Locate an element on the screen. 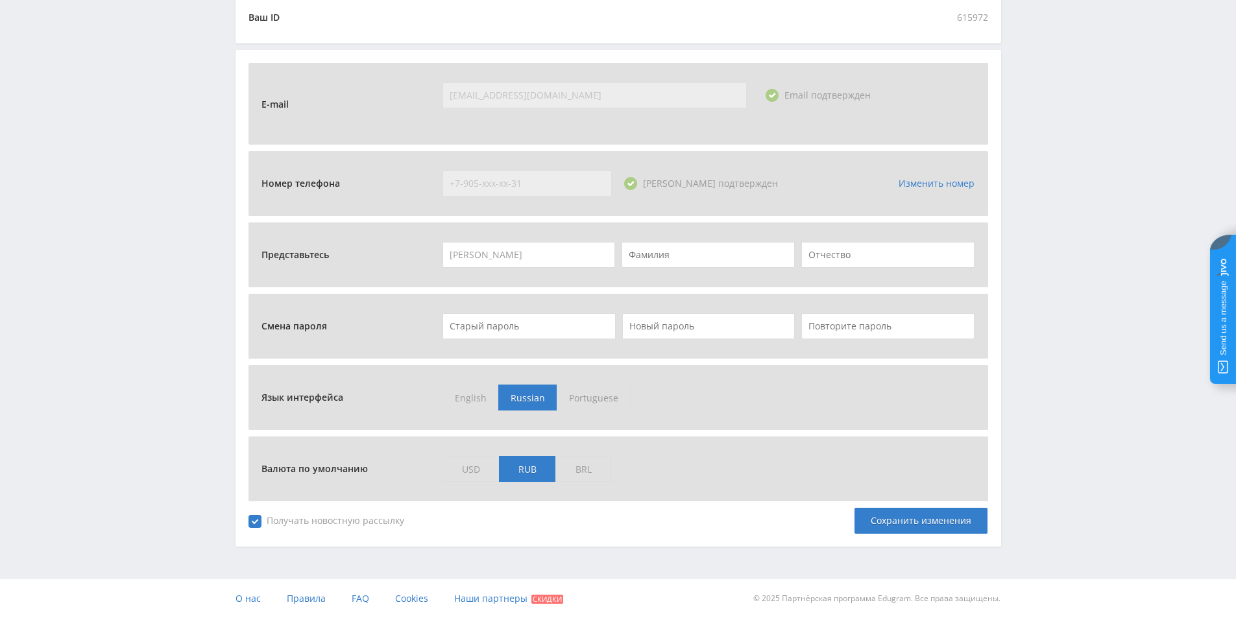  a: О нас is located at coordinates (248, 599).